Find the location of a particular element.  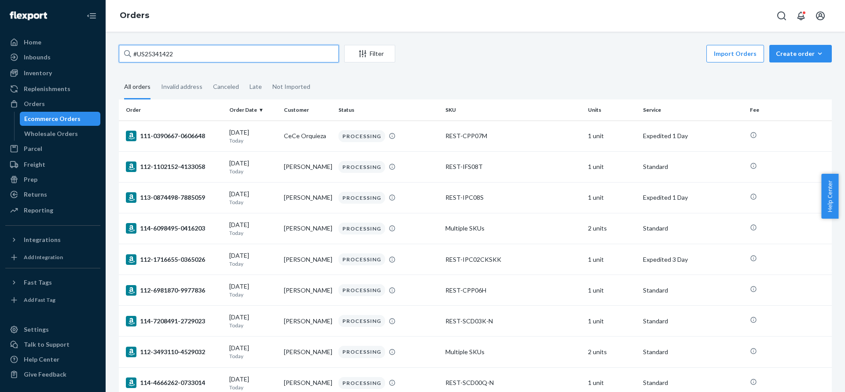

div: Invalid address is located at coordinates (182, 87).